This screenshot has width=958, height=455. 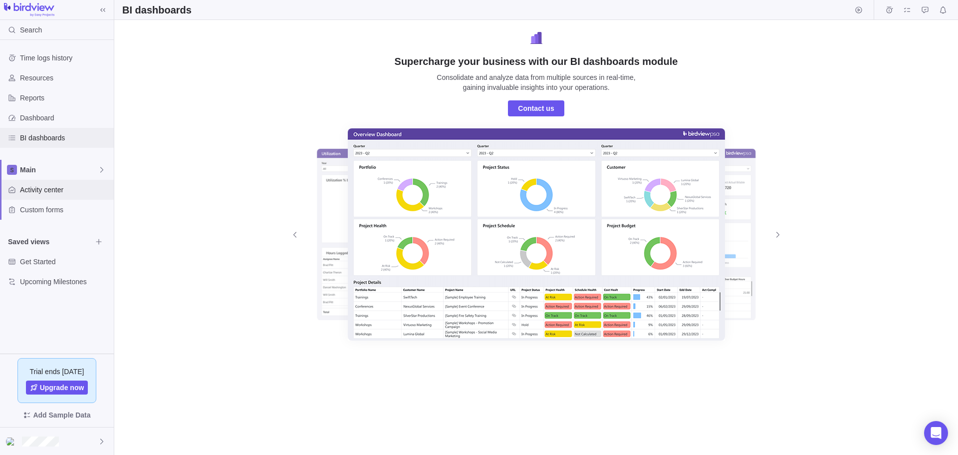 I want to click on div: Ivan Boggio, so click(x=12, y=441).